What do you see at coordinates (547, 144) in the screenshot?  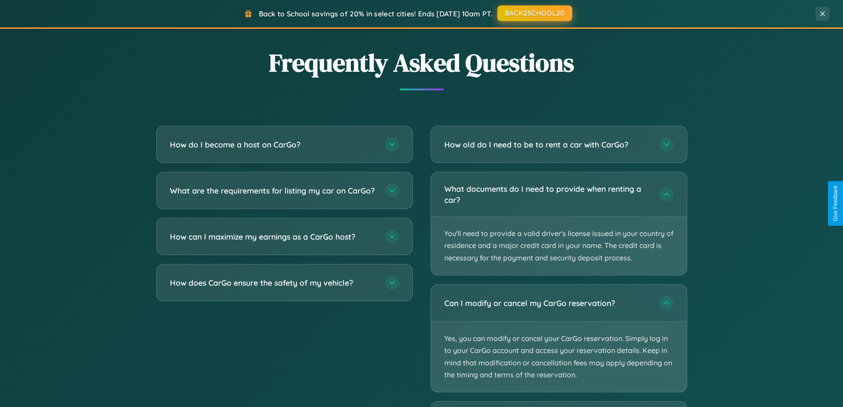 I see `h3: How old do I need to be to rent a car with CarGo?` at bounding box center [547, 144].